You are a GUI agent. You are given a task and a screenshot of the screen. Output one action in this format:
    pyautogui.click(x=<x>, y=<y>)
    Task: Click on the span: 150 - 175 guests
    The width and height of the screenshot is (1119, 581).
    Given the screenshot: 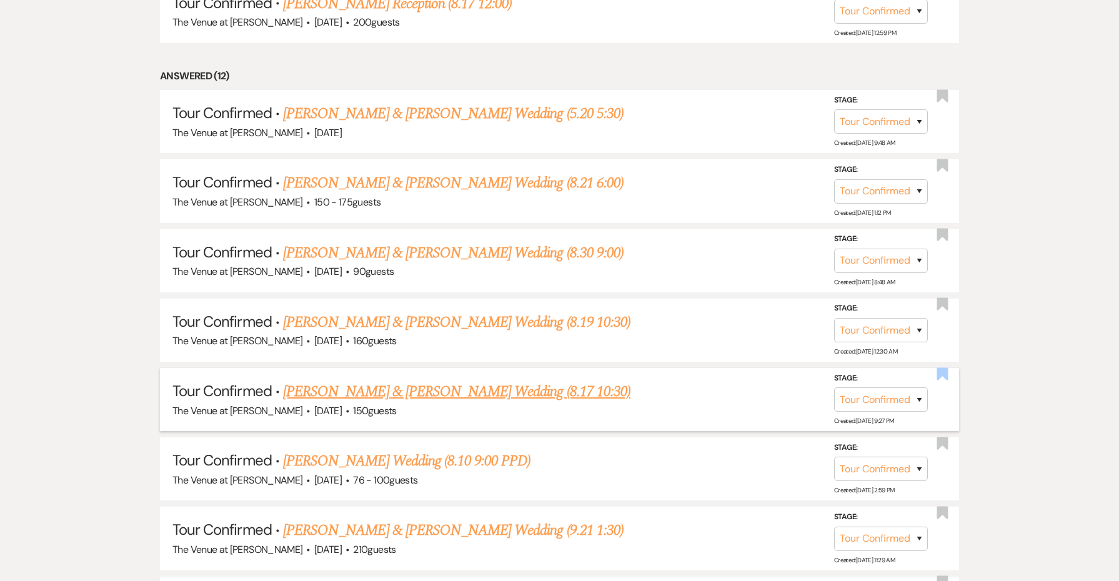 What is the action you would take?
    pyautogui.click(x=347, y=202)
    